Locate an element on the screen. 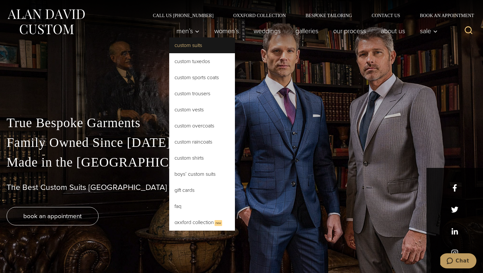 Image resolution: width=483 pixels, height=273 pixels. a: Women’s is located at coordinates (227, 31).